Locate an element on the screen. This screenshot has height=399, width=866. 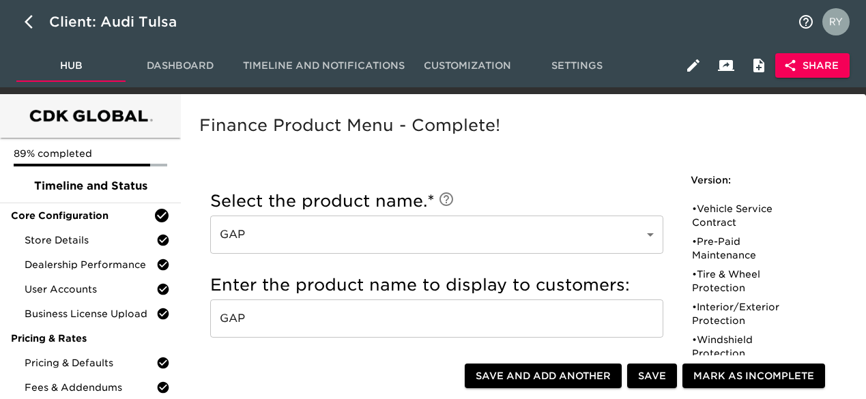
div: • Interior/Exterior Protection is located at coordinates (746, 314).